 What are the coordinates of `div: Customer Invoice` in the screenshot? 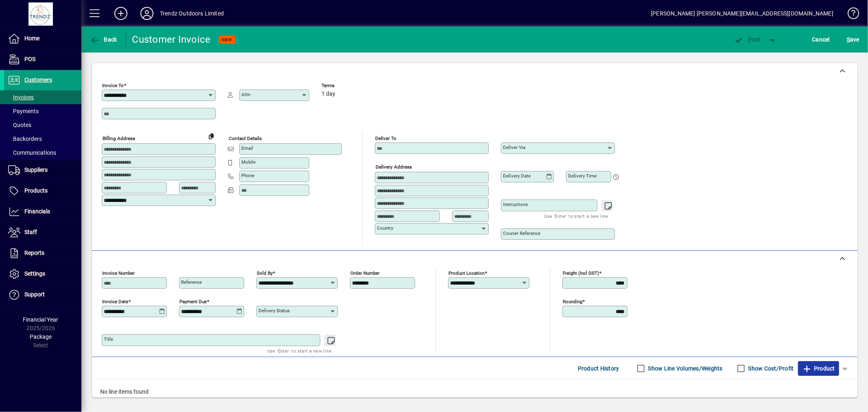 It's located at (171, 39).